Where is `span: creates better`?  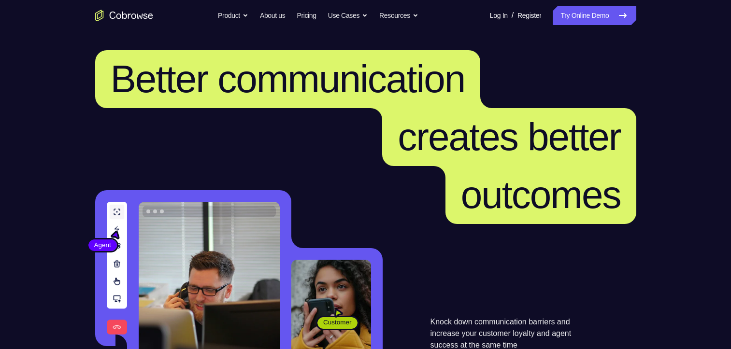 span: creates better is located at coordinates (509, 137).